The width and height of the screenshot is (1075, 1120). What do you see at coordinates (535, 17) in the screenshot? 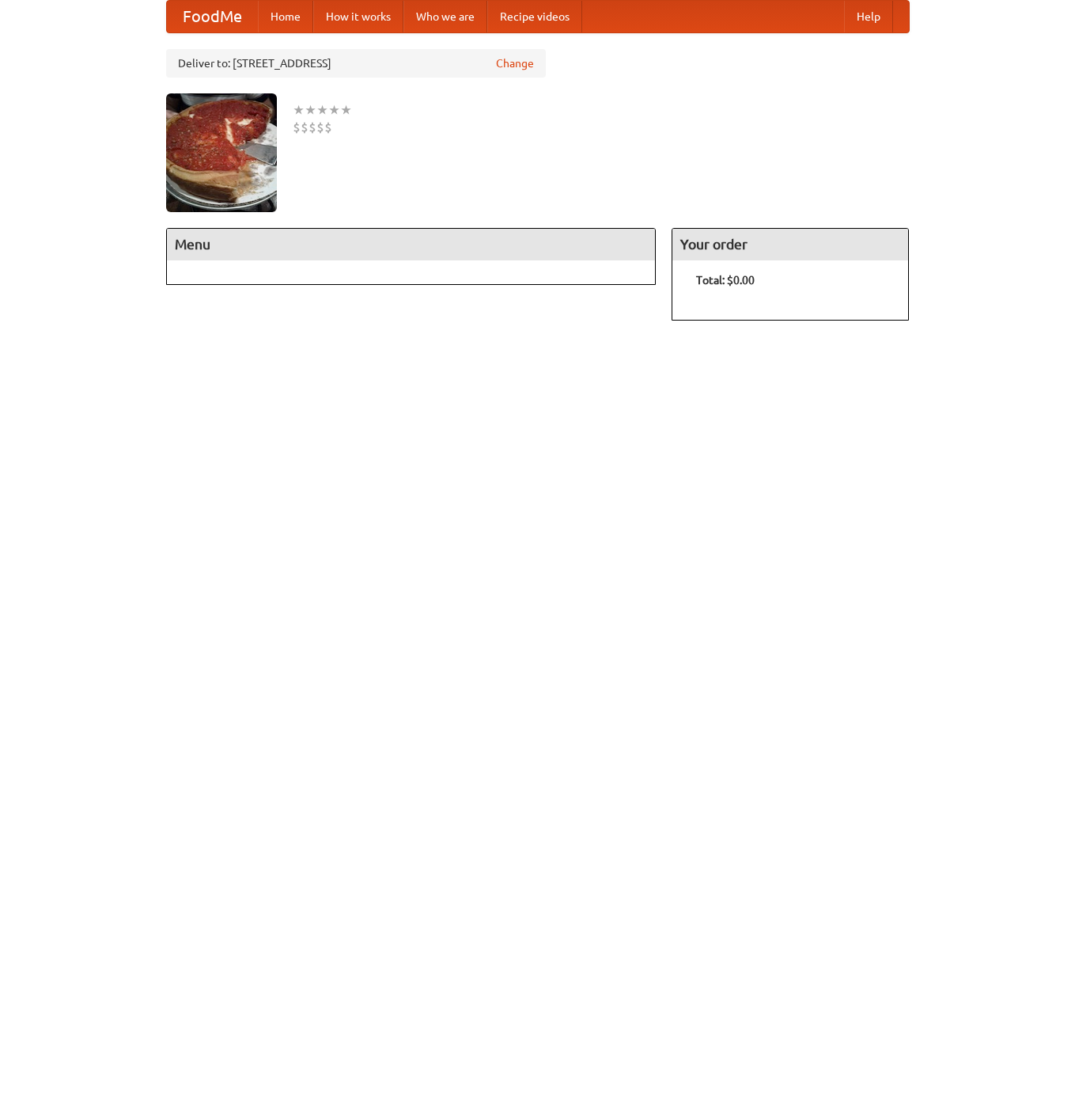
I see `a: Recipe videos` at bounding box center [535, 17].